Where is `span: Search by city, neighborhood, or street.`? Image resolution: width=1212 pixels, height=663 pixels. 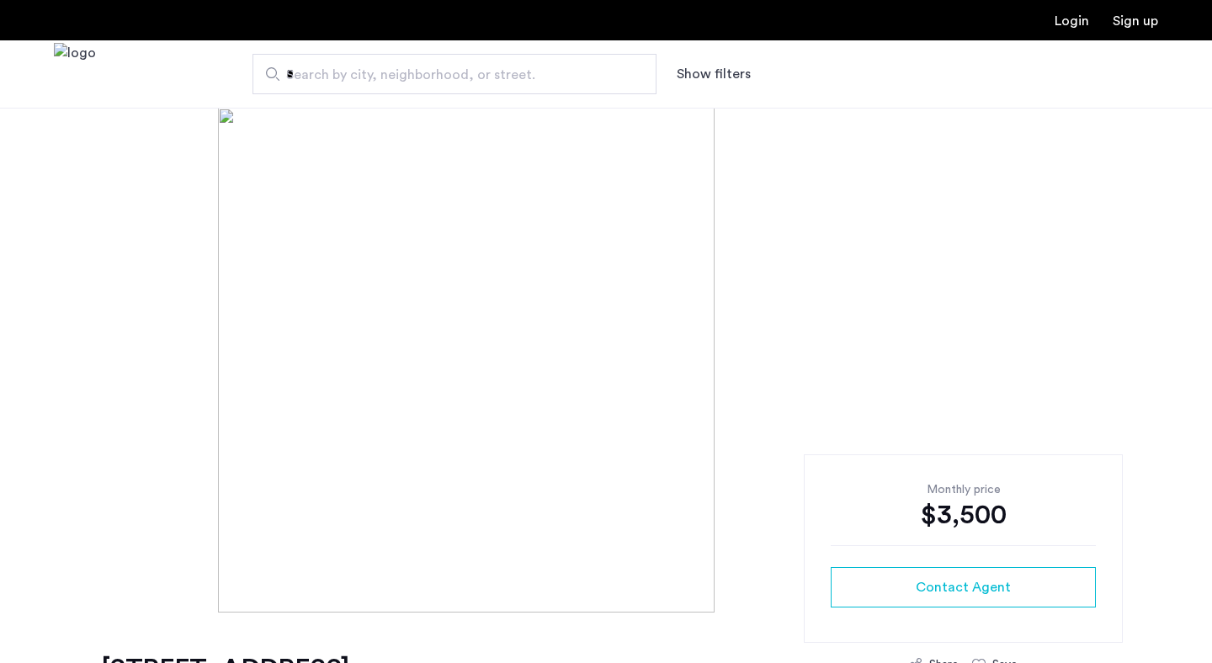
span: Search by city, neighborhood, or street. is located at coordinates (448, 75).